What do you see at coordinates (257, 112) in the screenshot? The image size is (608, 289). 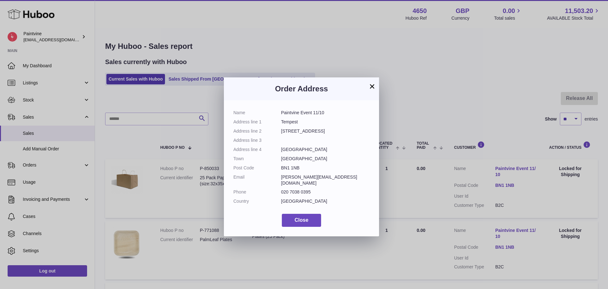 I see `dt: Name` at bounding box center [257, 112].